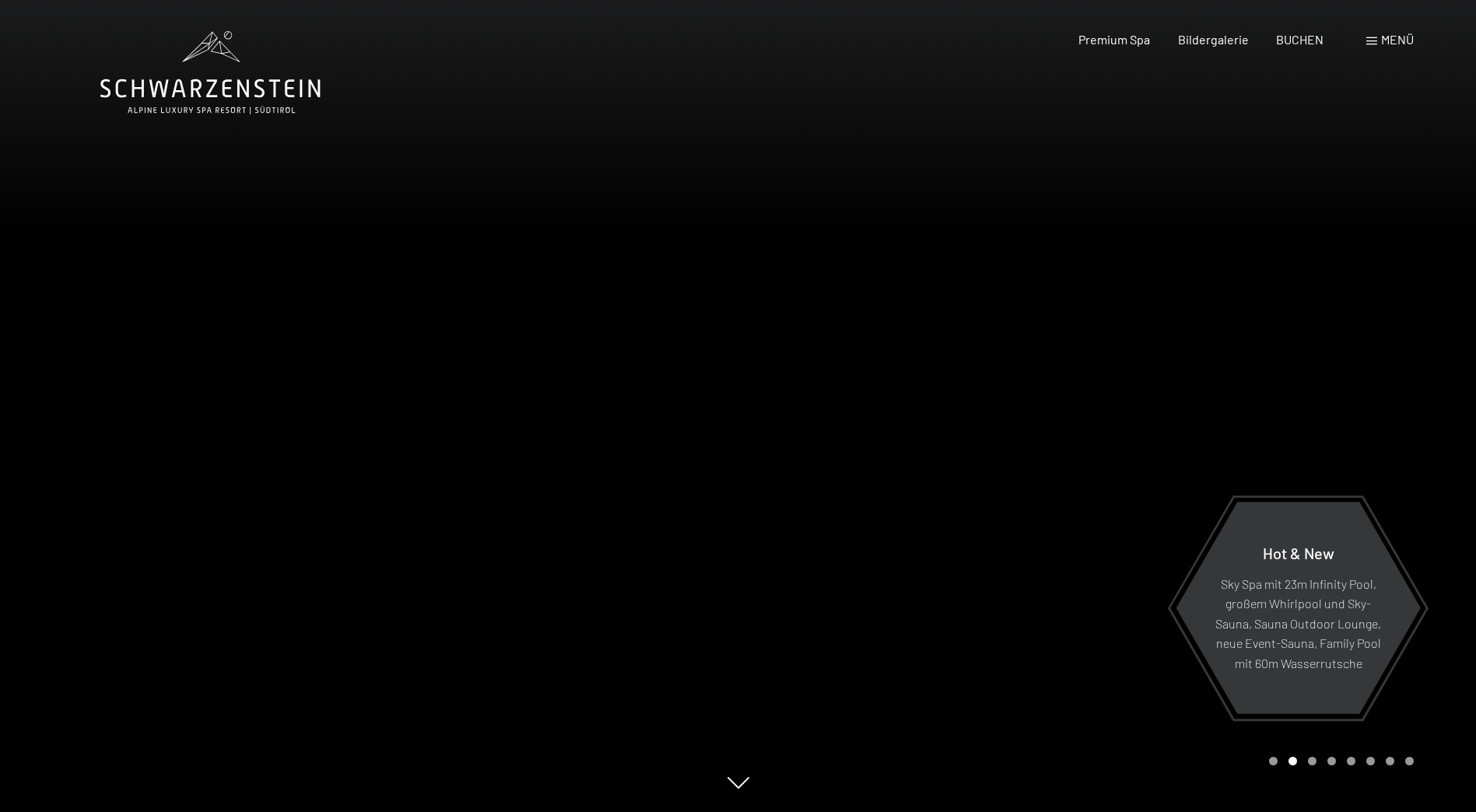  Describe the element at coordinates (1114, 38) in the screenshot. I see `span: Premium Spa` at that location.